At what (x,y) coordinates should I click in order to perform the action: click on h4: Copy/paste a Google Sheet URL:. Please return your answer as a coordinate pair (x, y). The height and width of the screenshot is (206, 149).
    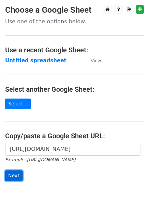
    Looking at the image, I should click on (74, 136).